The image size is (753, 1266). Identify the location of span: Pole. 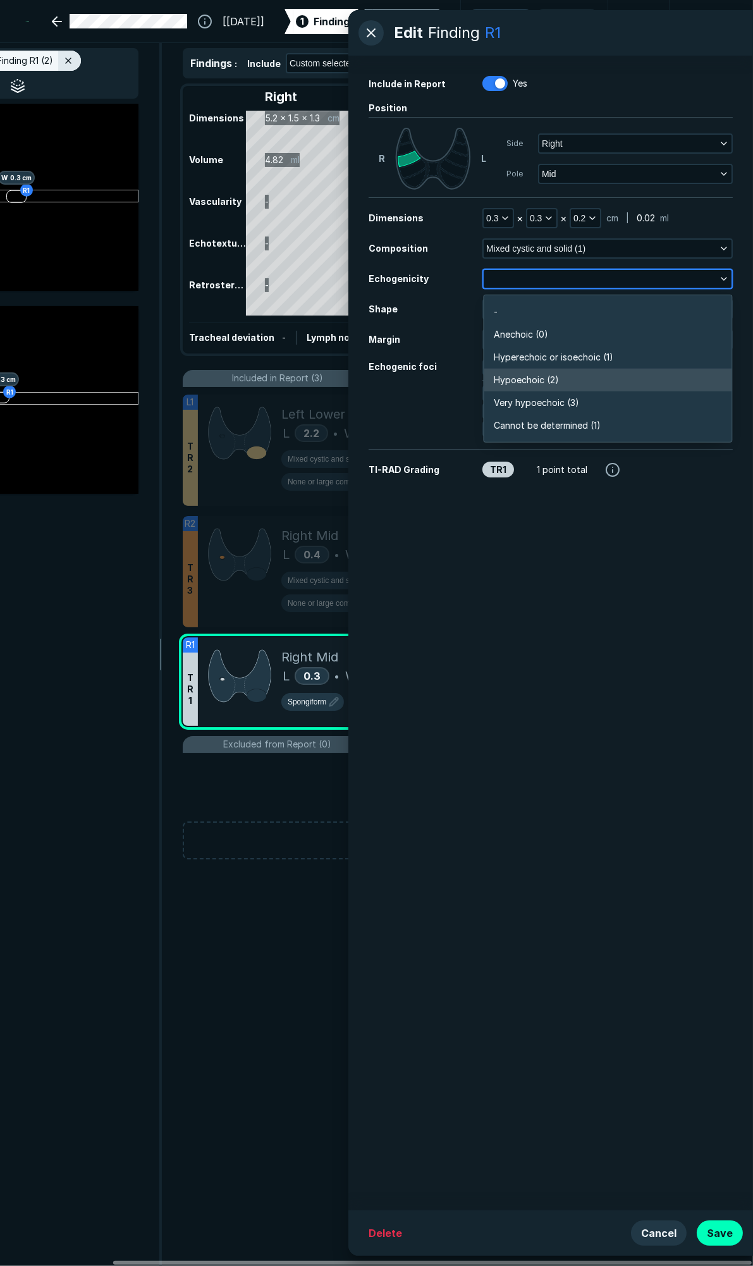
(515, 174).